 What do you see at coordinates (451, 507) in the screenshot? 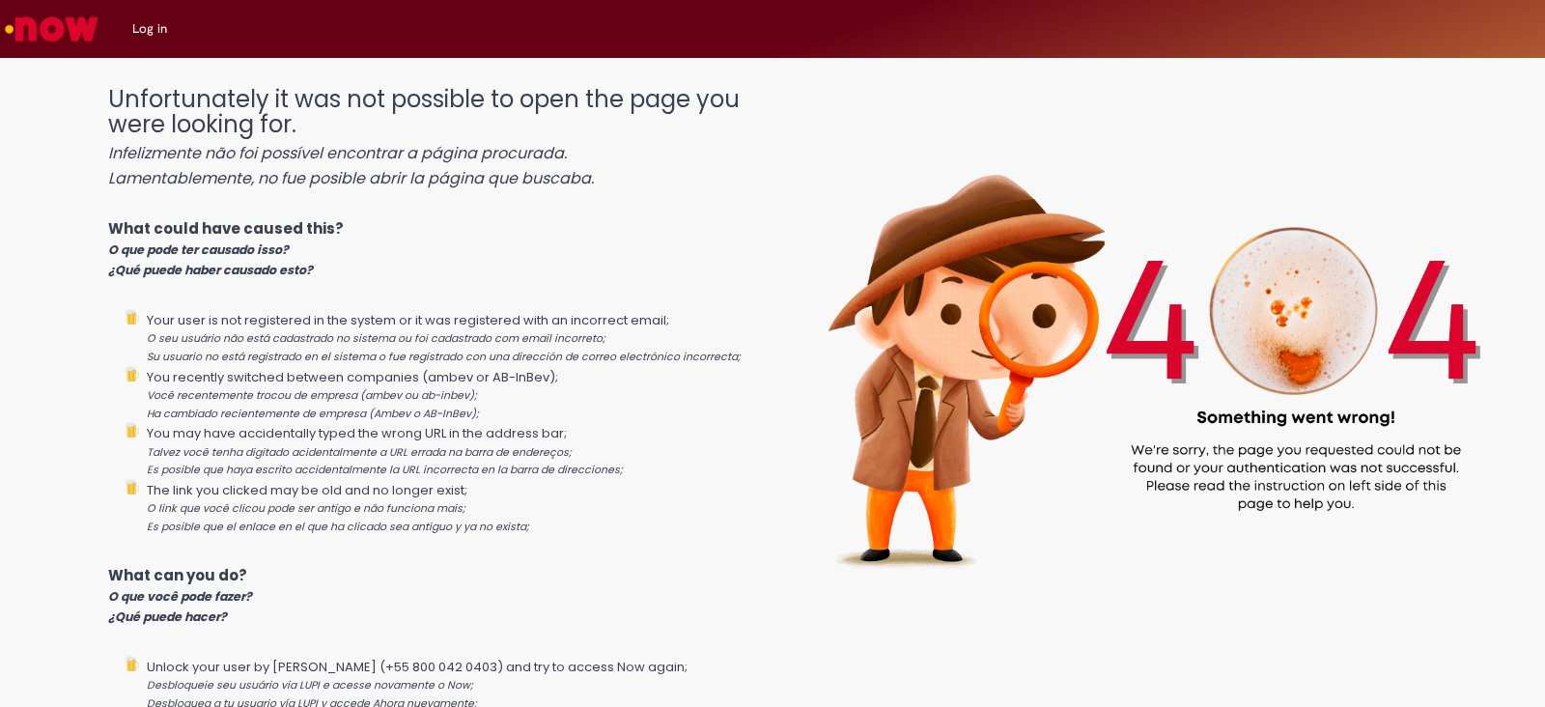
I see `li: The link you clicked may be old and no longer exist;` at bounding box center [451, 507].